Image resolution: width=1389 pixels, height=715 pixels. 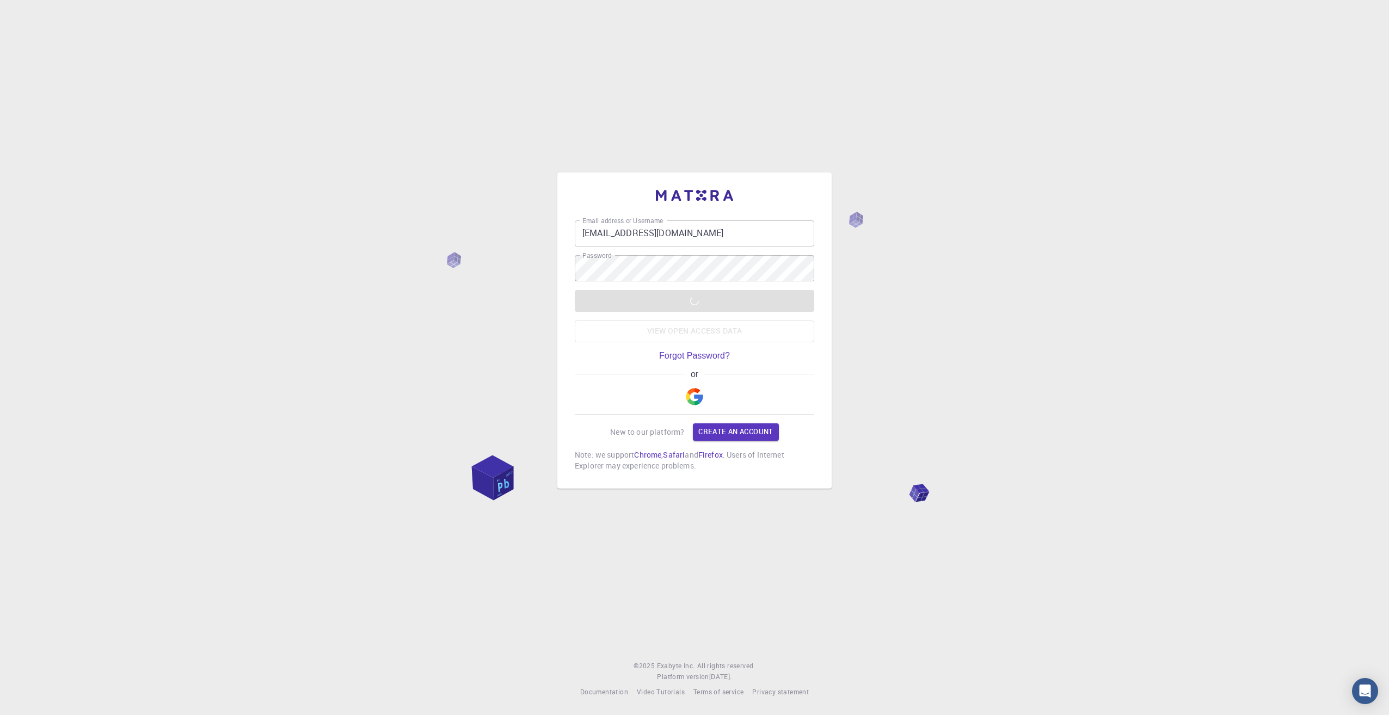 I want to click on a: Firefox, so click(x=710, y=454).